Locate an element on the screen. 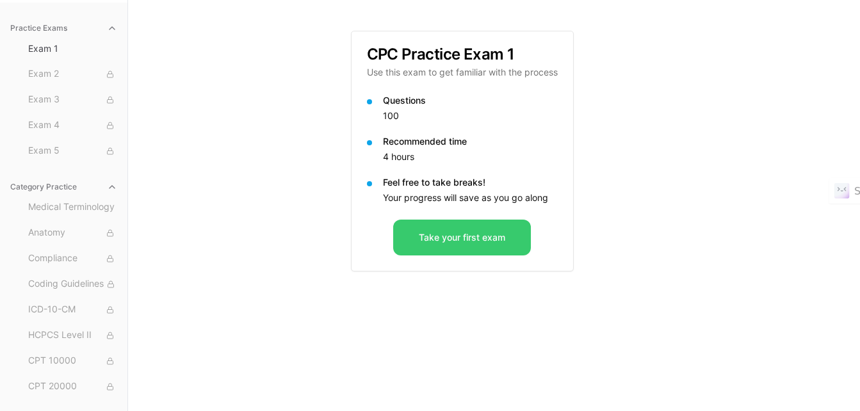  span: Medical Terminology is located at coordinates (72, 208).